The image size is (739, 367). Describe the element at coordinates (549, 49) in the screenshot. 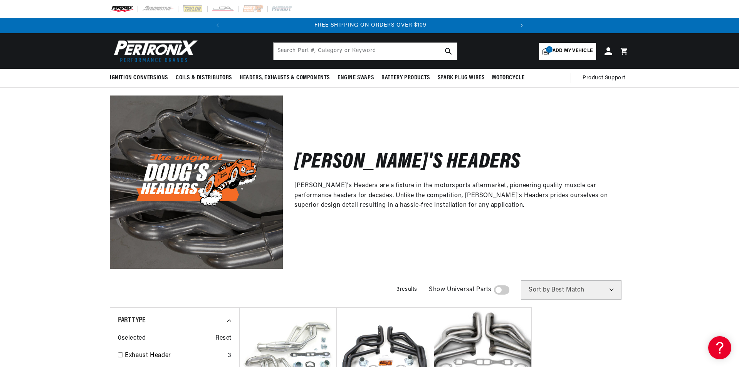

I see `span: 1` at that location.